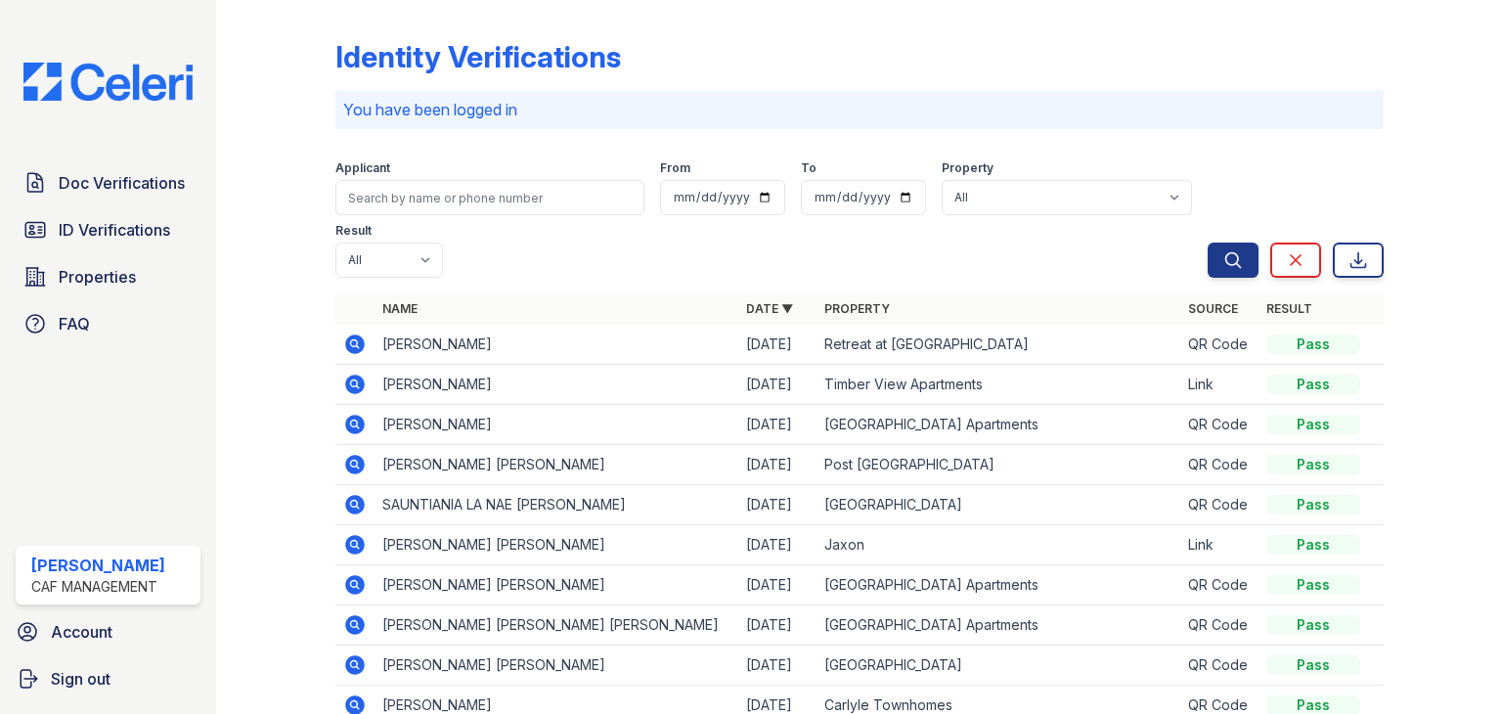  What do you see at coordinates (108, 324) in the screenshot?
I see `a: FAQ` at bounding box center [108, 324].